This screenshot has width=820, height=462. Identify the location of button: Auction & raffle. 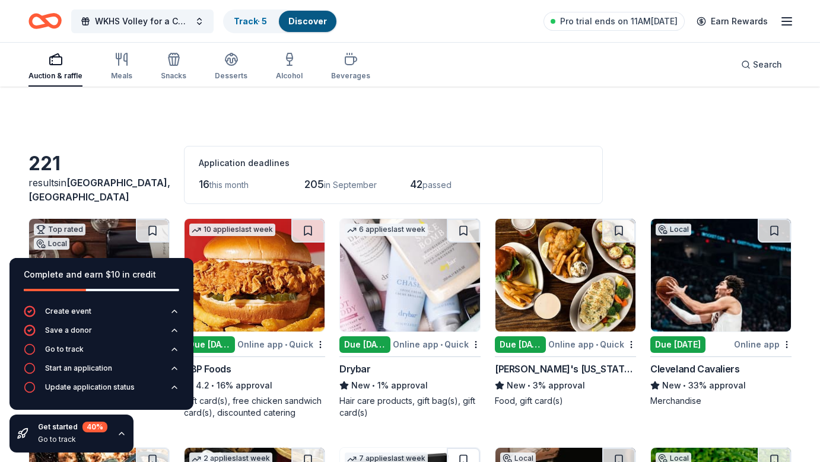
(55, 67).